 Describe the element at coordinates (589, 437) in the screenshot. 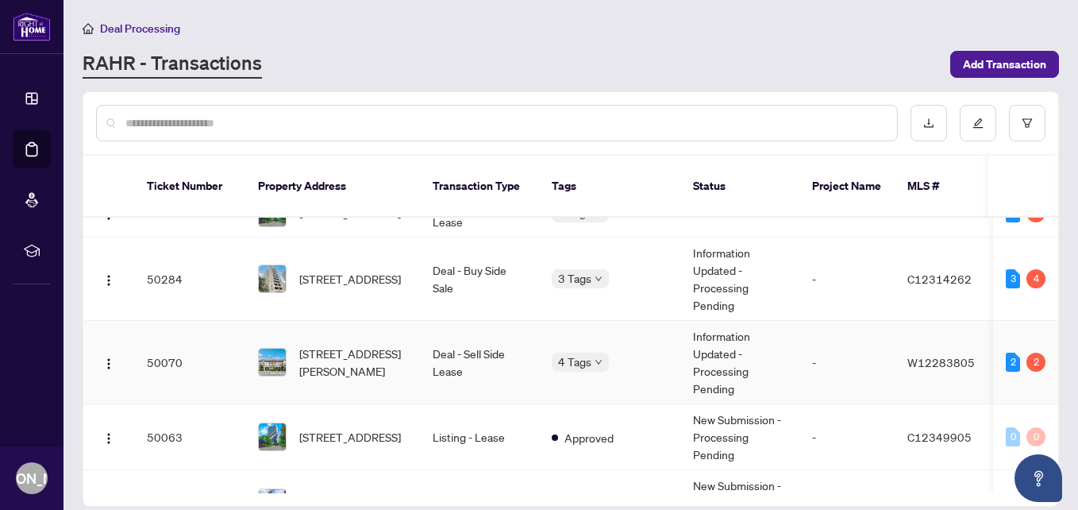

I see `span: Approved` at that location.